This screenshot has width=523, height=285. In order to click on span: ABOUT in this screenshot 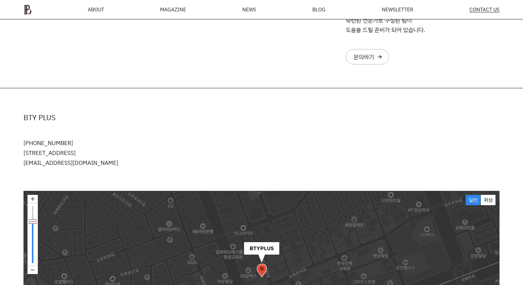, I will do `click(96, 10)`.